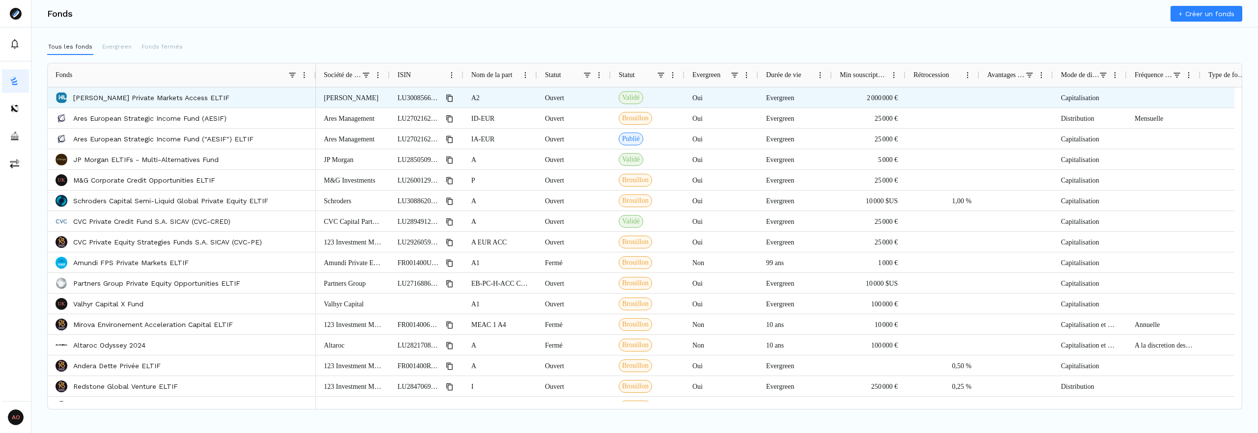 The image size is (1258, 433). I want to click on button: asset-managers, so click(15, 136).